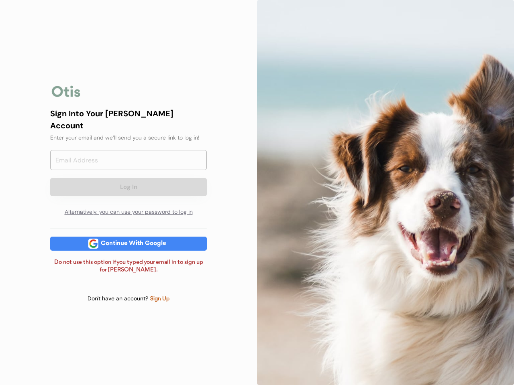 The width and height of the screenshot is (514, 385). Describe the element at coordinates (128, 160) in the screenshot. I see `input: Email Address` at that location.